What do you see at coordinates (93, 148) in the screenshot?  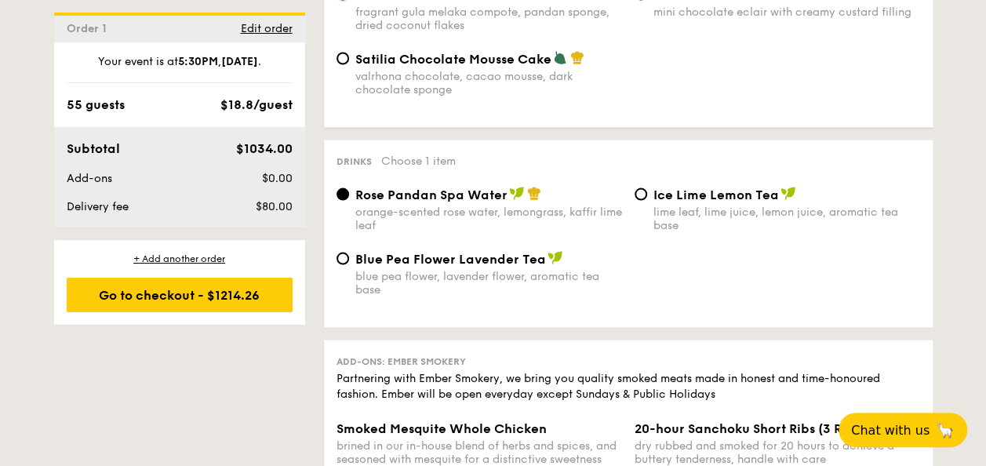 I see `span: Subtotal` at bounding box center [93, 148].